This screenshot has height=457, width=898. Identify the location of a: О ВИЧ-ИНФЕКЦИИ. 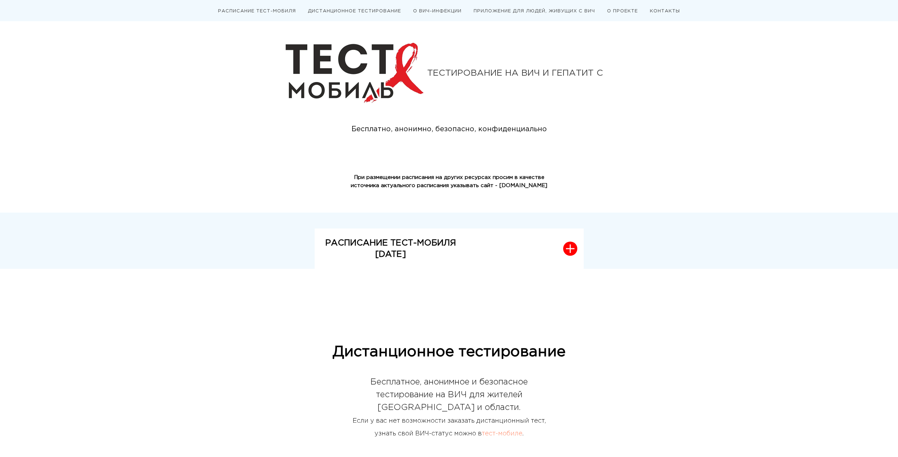
(437, 11).